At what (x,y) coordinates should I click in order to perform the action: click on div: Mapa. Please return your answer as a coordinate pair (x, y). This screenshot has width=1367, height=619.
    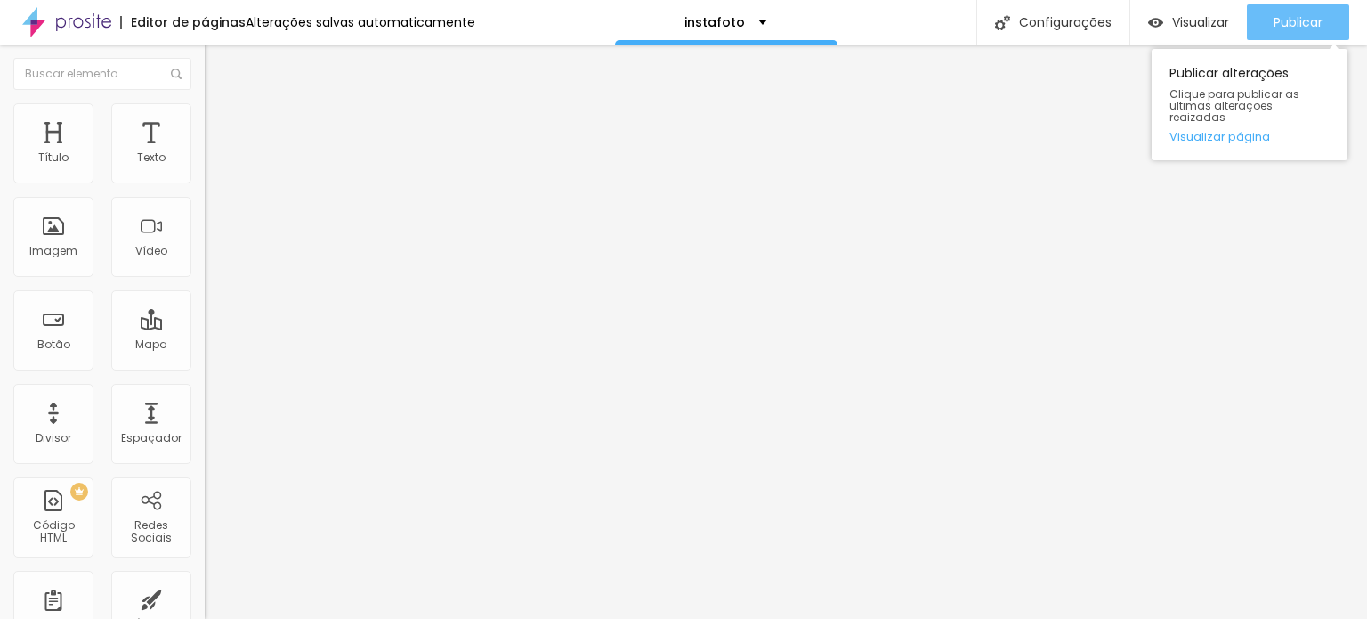
    Looking at the image, I should click on (151, 344).